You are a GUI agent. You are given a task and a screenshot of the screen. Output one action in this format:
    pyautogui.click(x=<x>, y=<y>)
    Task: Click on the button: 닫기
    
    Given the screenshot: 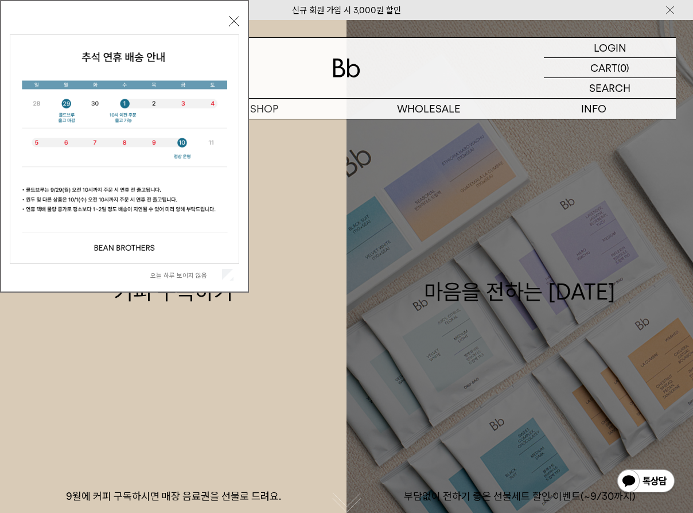 What is the action you would take?
    pyautogui.click(x=234, y=21)
    